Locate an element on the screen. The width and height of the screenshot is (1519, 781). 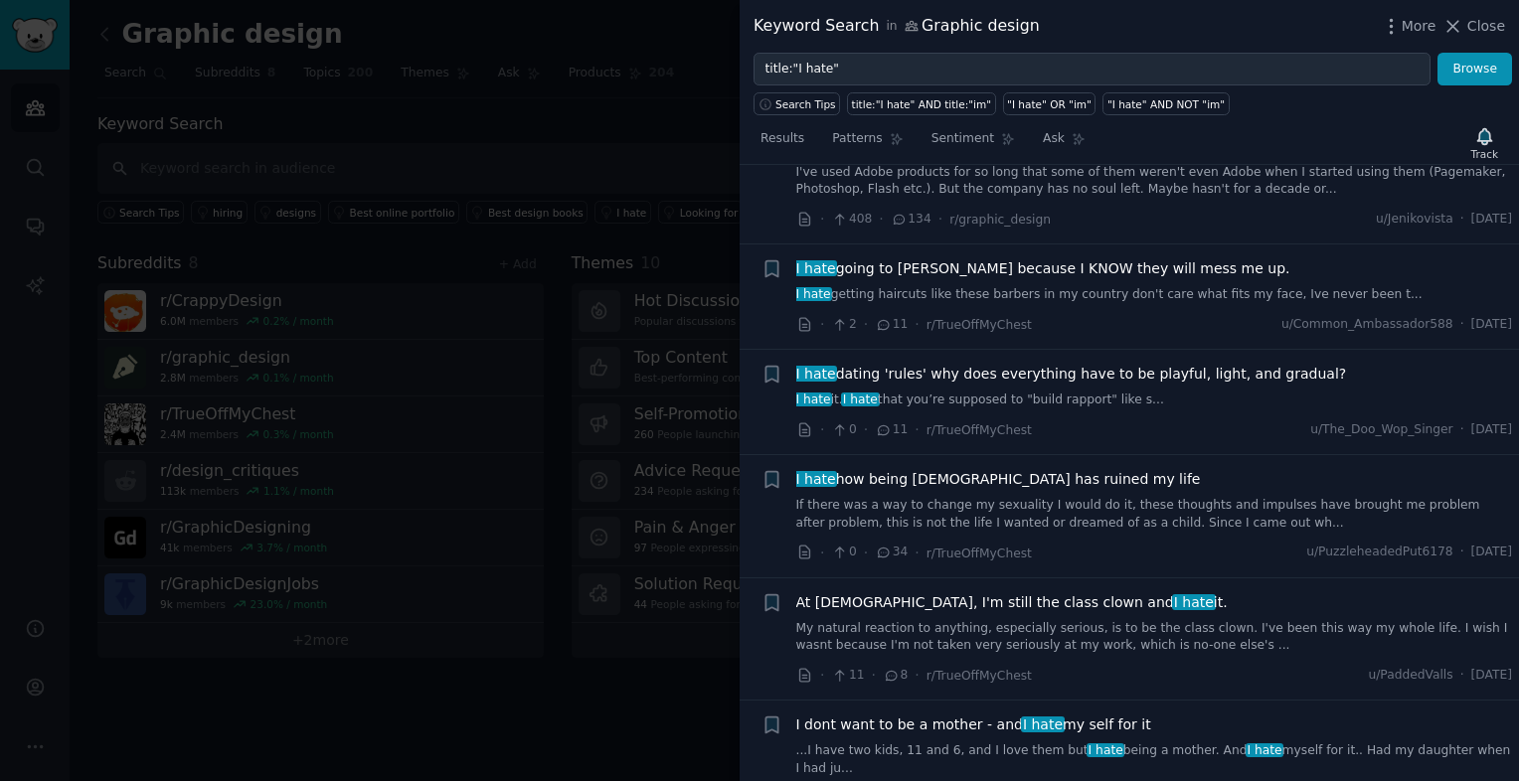
div: "I hate" OR "im" is located at coordinates (1049, 104).